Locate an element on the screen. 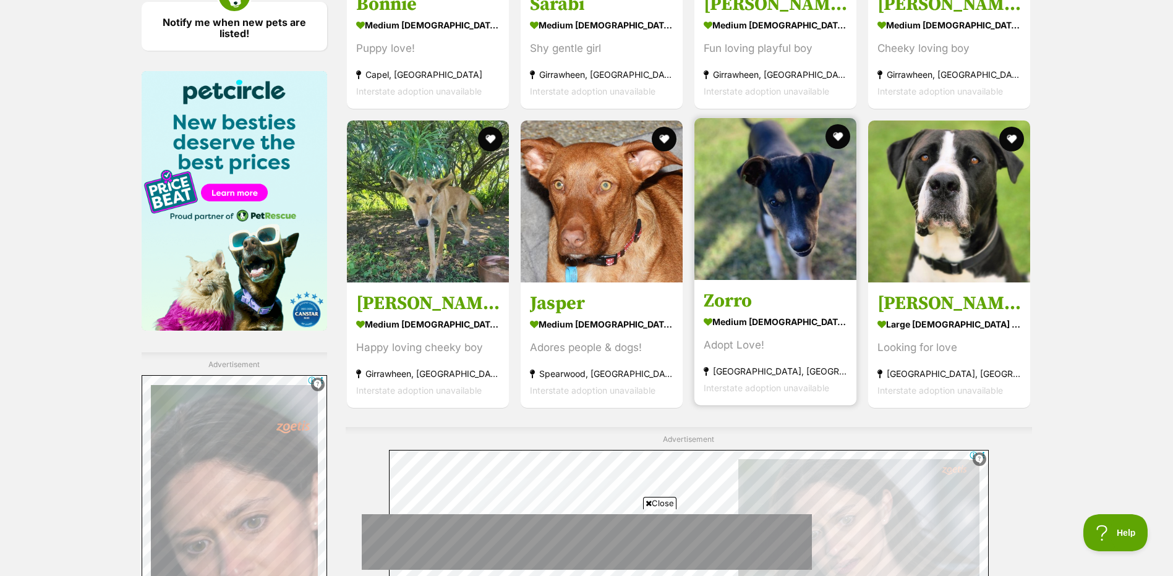 The width and height of the screenshot is (1173, 576). div: Looking for love is located at coordinates (949, 347).